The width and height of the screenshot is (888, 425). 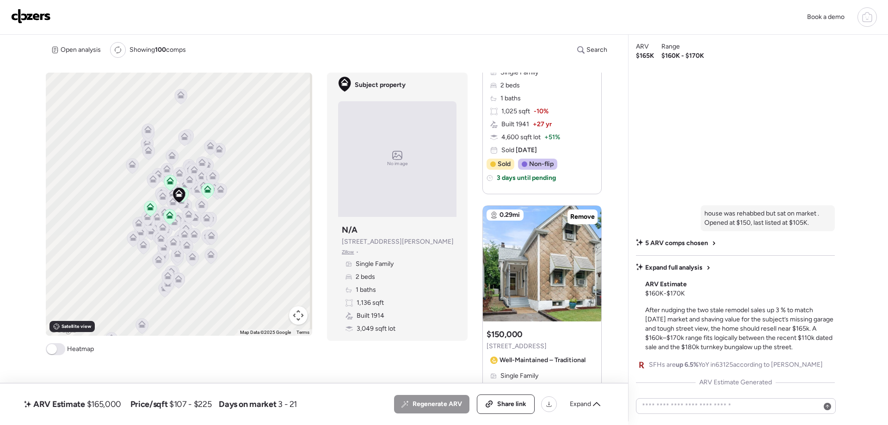 I want to click on span: Showing comps, so click(x=158, y=50).